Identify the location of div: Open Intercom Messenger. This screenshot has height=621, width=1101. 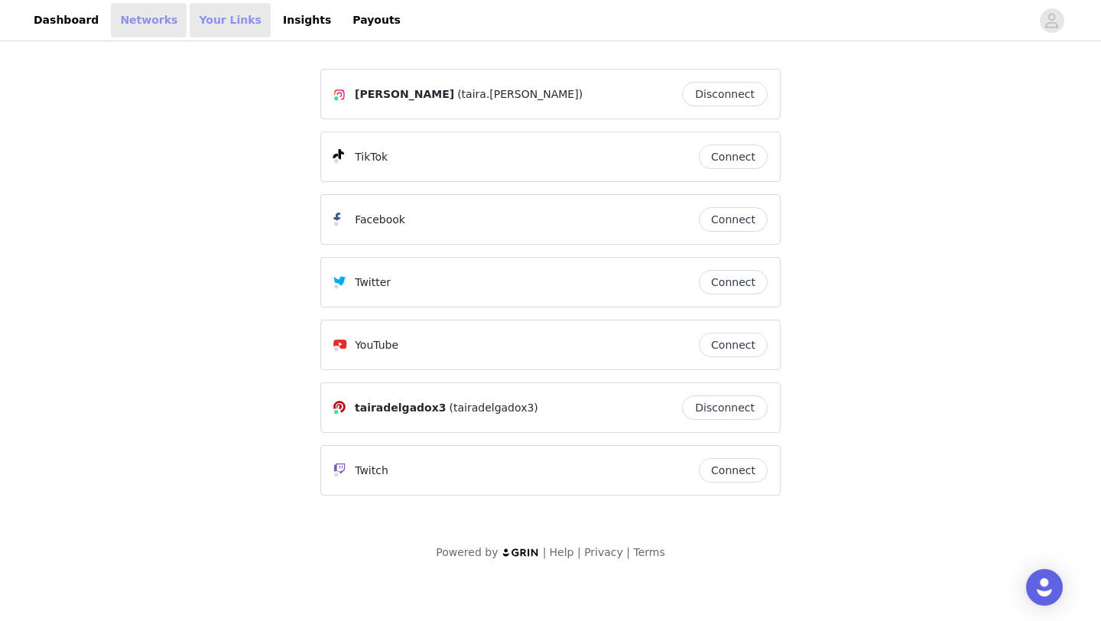
(1045, 587).